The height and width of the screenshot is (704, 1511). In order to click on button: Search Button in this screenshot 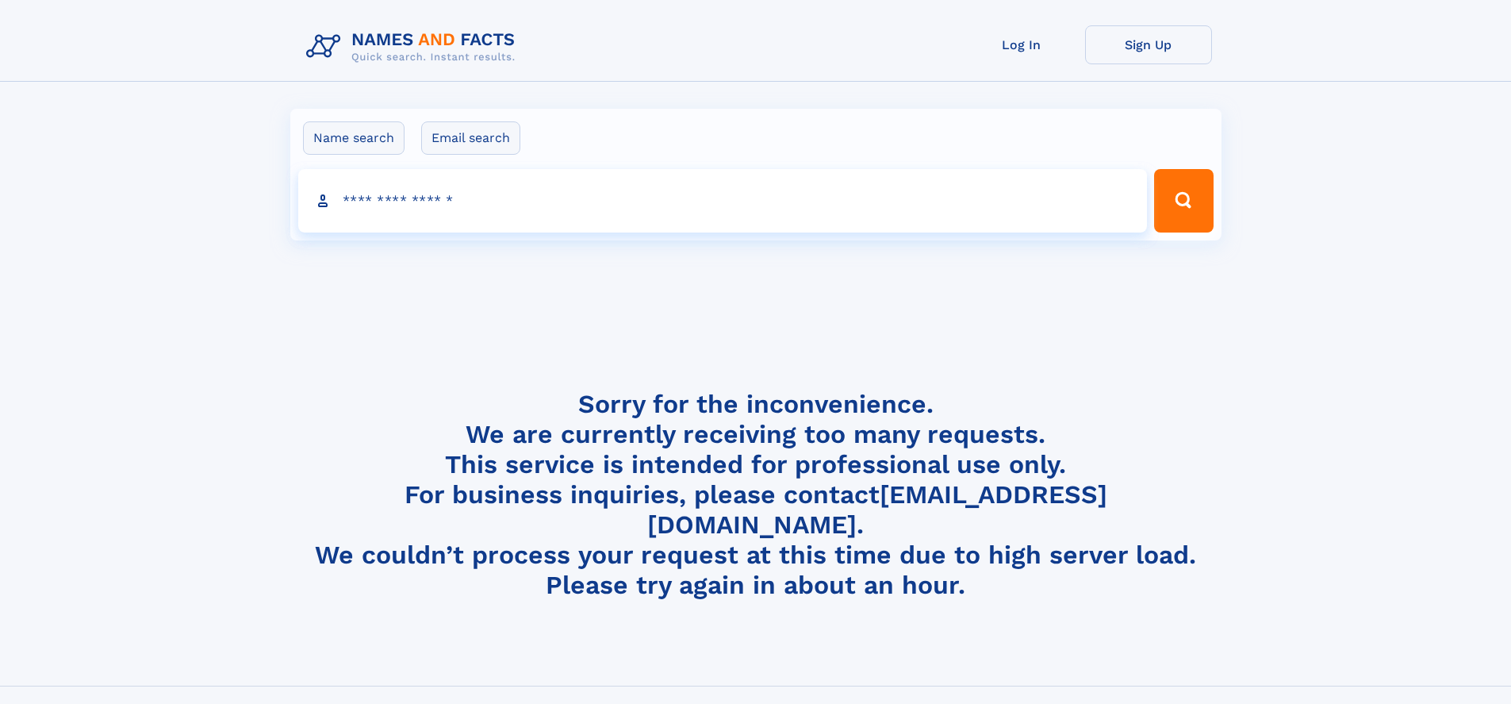, I will do `click(1184, 201)`.